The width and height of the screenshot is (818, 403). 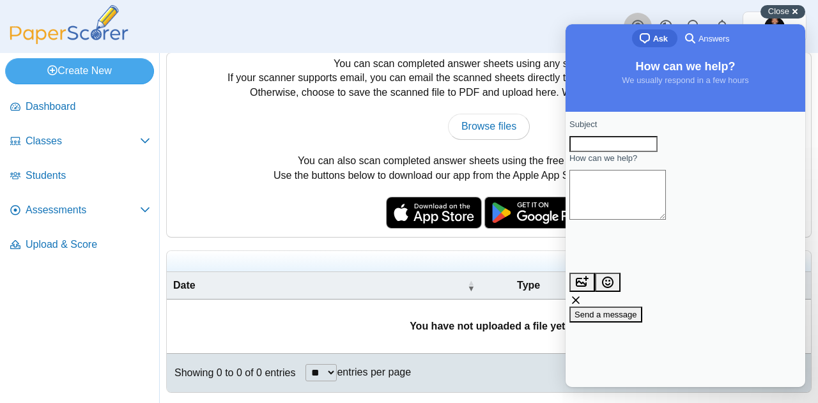 What do you see at coordinates (88, 176) in the screenshot?
I see `span: Students` at bounding box center [88, 176].